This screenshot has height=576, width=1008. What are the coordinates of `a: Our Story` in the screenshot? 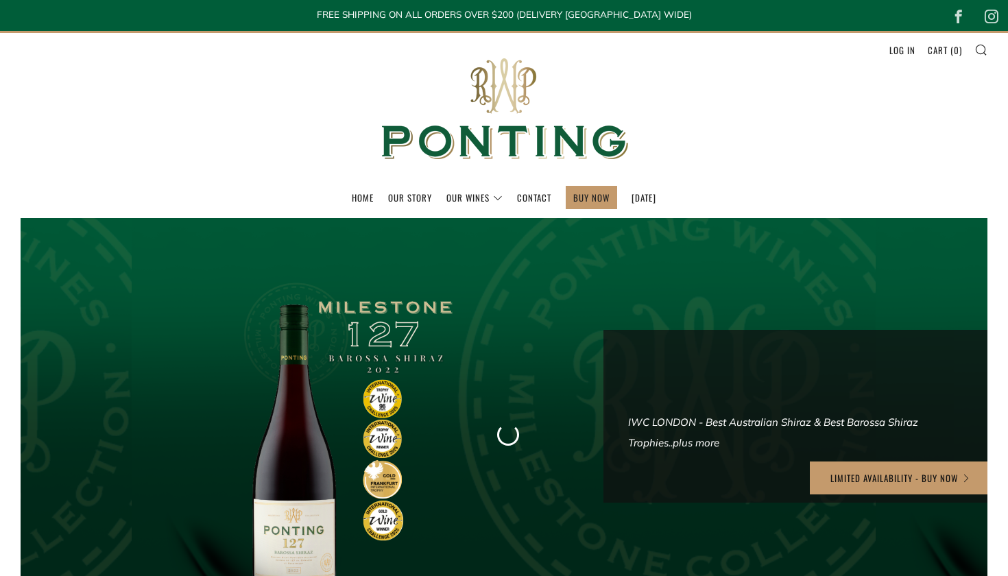 It's located at (410, 197).